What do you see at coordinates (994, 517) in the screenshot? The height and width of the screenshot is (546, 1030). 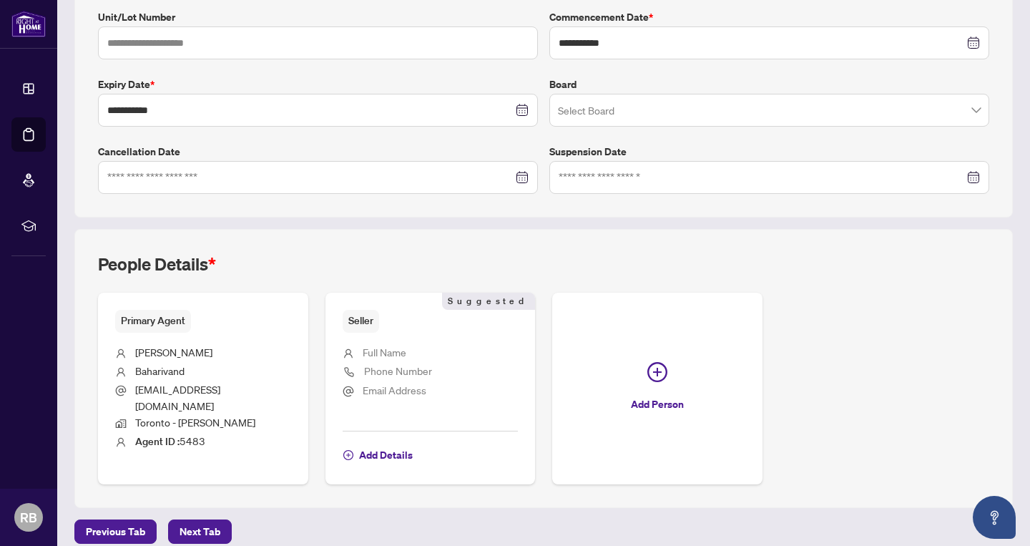 I see `button: Open asap` at bounding box center [994, 517].